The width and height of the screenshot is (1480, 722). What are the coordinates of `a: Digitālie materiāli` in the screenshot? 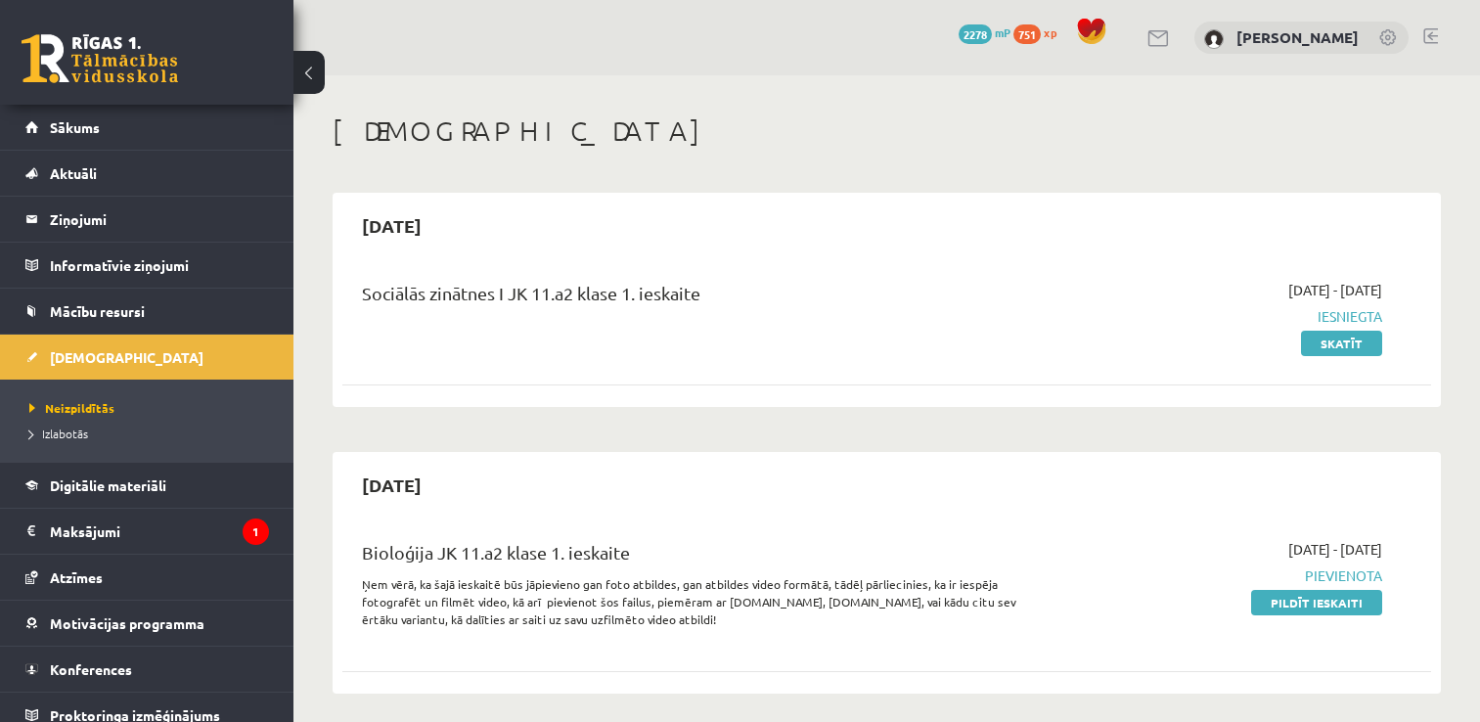 It's located at (147, 485).